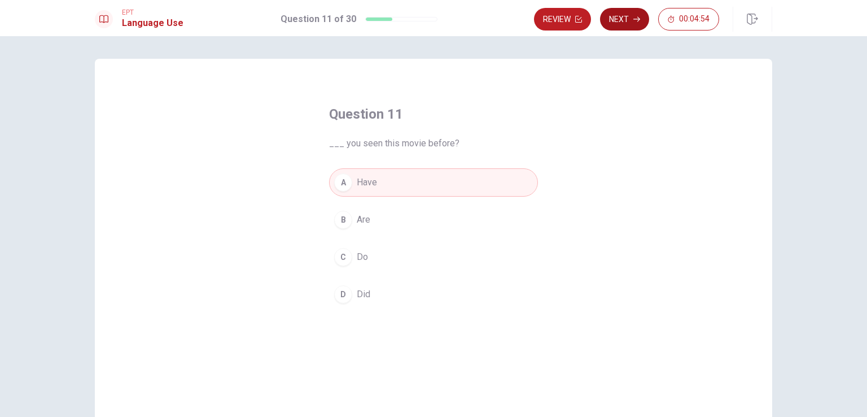  Describe the element at coordinates (343, 182) in the screenshot. I see `div: A` at that location.